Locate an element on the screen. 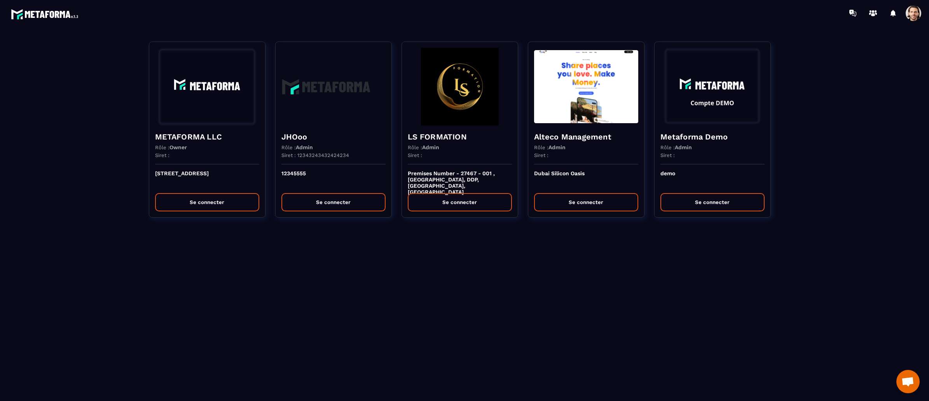  p: 12345555 is located at coordinates (334, 179).